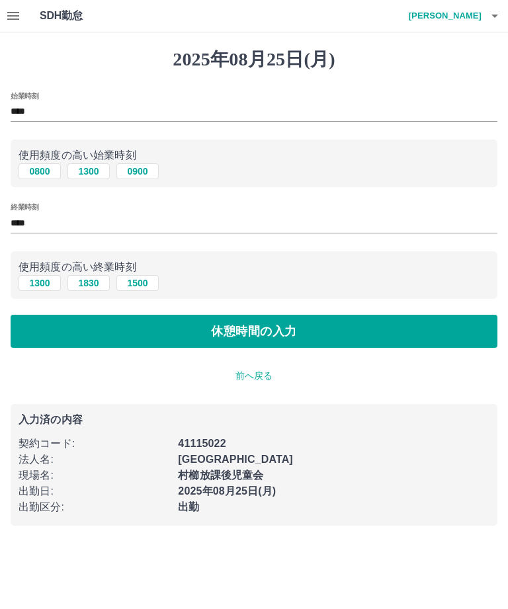 This screenshot has height=609, width=508. What do you see at coordinates (138, 171) in the screenshot?
I see `button: 0900` at bounding box center [138, 171].